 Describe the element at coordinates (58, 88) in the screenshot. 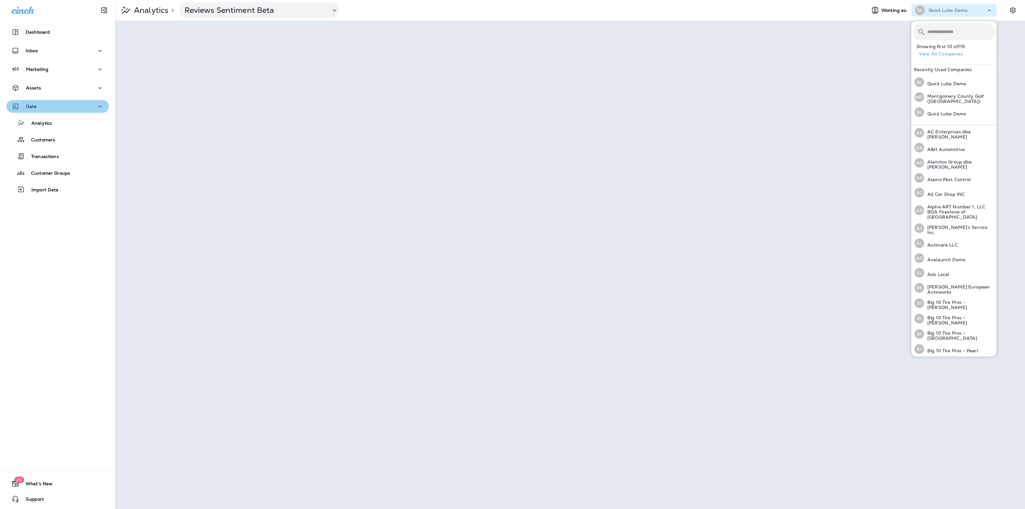

I see `button: Assets` at that location.